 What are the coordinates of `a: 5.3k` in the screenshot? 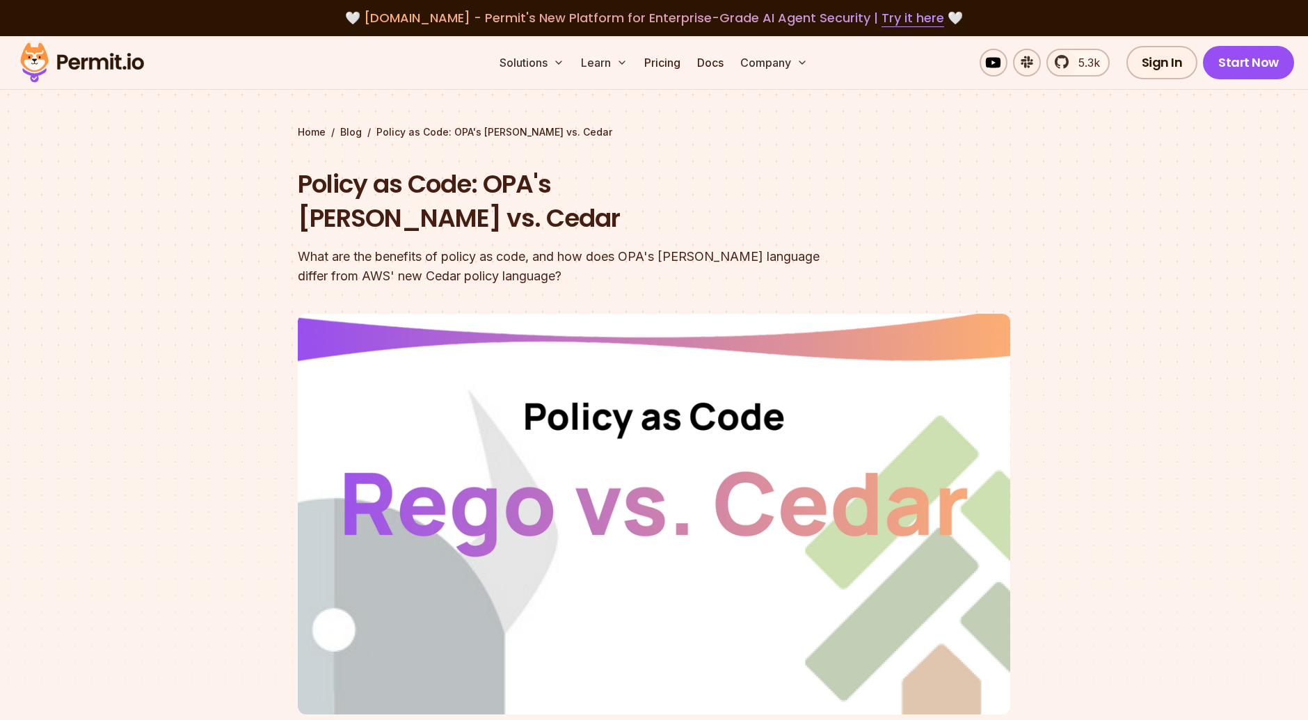 It's located at (1078, 63).